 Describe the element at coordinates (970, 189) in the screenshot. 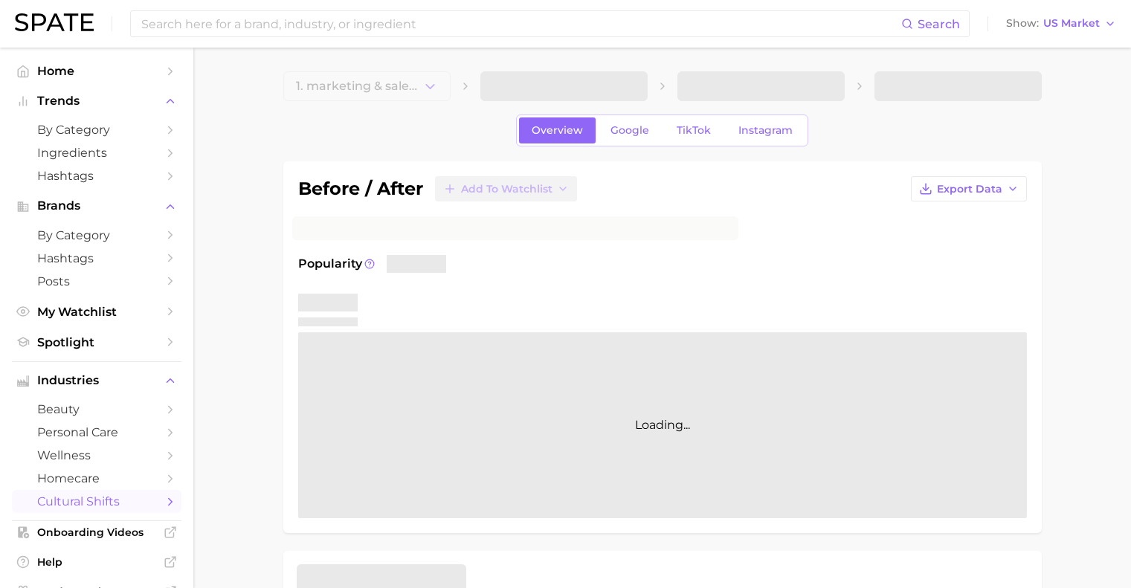

I see `span: Export Data` at that location.